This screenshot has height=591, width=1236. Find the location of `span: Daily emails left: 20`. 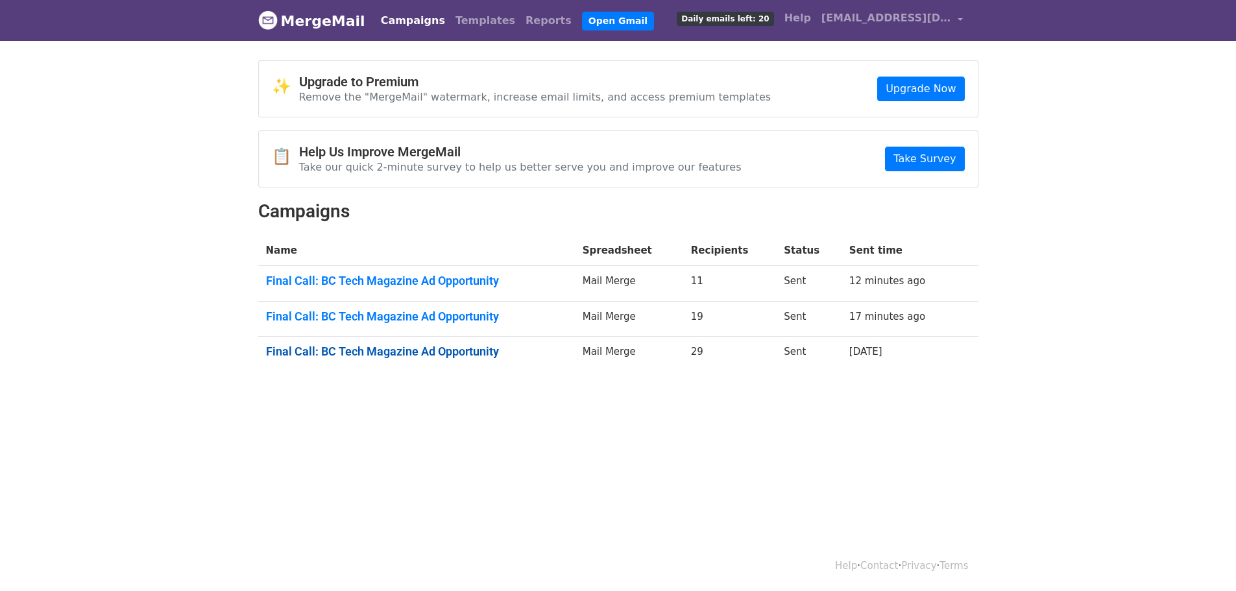

span: Daily emails left: 20 is located at coordinates (725, 19).